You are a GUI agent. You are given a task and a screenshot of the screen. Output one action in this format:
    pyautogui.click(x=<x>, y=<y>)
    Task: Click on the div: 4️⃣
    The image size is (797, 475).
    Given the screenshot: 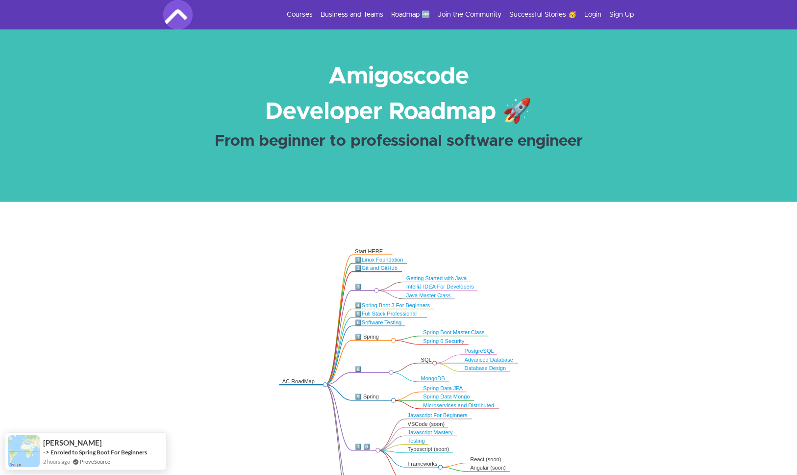 What is the action you would take?
    pyautogui.click(x=393, y=305)
    